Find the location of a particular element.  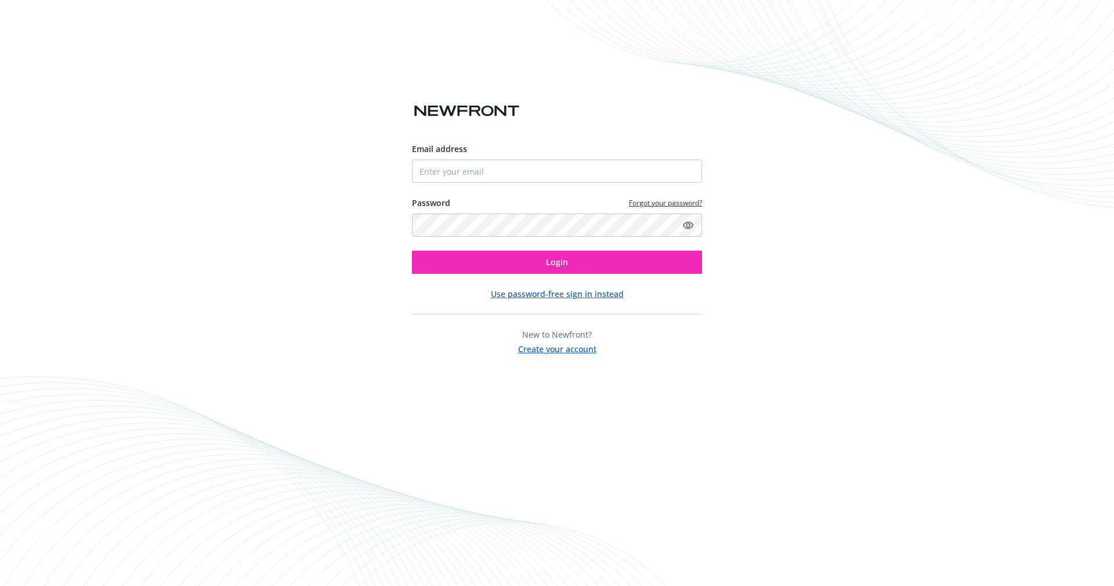

input: Enter your password is located at coordinates (557, 225).